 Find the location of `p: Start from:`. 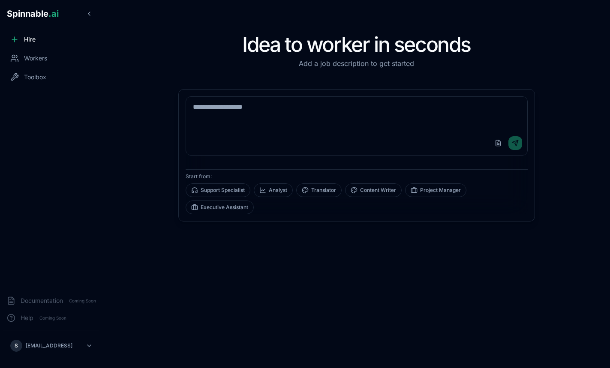

p: Start from: is located at coordinates (356, 176).